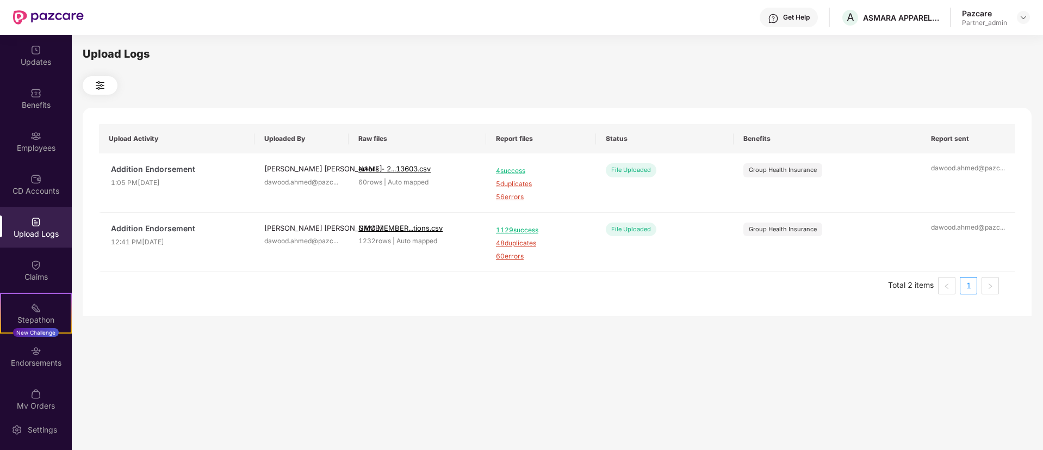  Describe the element at coordinates (36, 50) in the screenshot. I see `img: svg+xml;base64,PHN2ZyBpZD0iVXBkYXRlZCIgeG1sbnM9Imh0dHA6Ly93d3cudzMub3JnLzIwMDAvc3ZnIiB3aWR0aD0iMj...` at that location.